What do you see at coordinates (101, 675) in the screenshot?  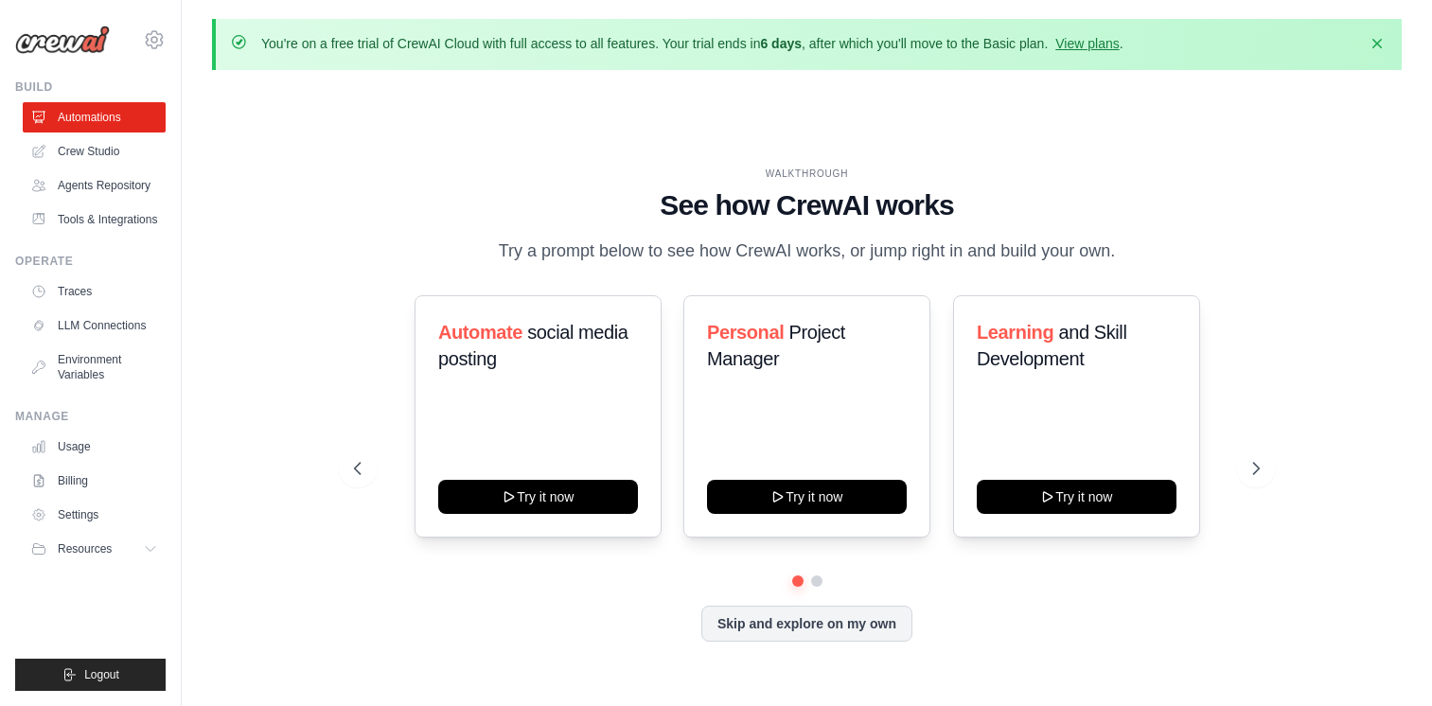 I see `span: Logout` at bounding box center [101, 675].